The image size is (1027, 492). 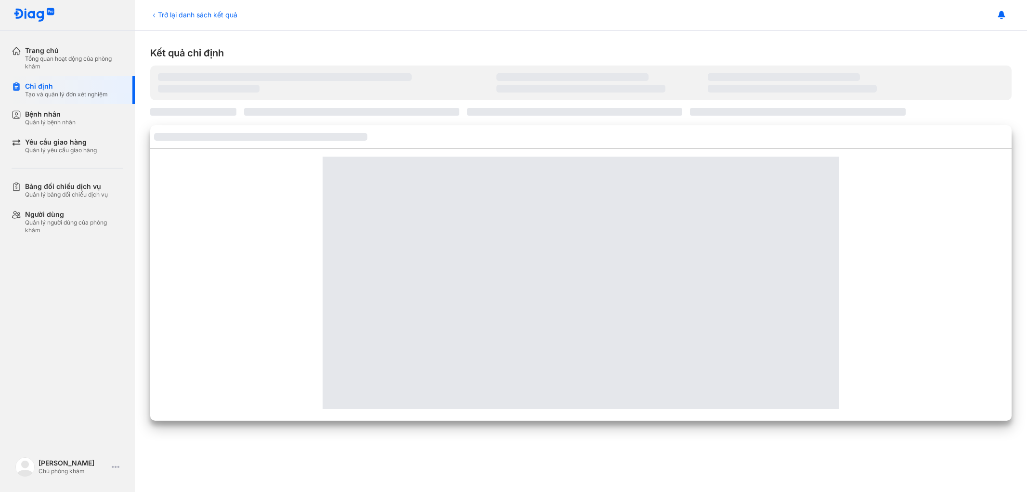 I want to click on div: Quản lý bảng đối chiếu dịch vụ, so click(x=66, y=195).